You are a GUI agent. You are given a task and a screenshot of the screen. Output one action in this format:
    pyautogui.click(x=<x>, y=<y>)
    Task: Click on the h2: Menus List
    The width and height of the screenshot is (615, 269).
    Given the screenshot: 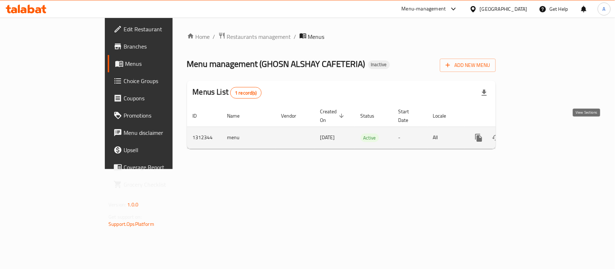 What is the action you would take?
    pyautogui.click(x=227, y=93)
    